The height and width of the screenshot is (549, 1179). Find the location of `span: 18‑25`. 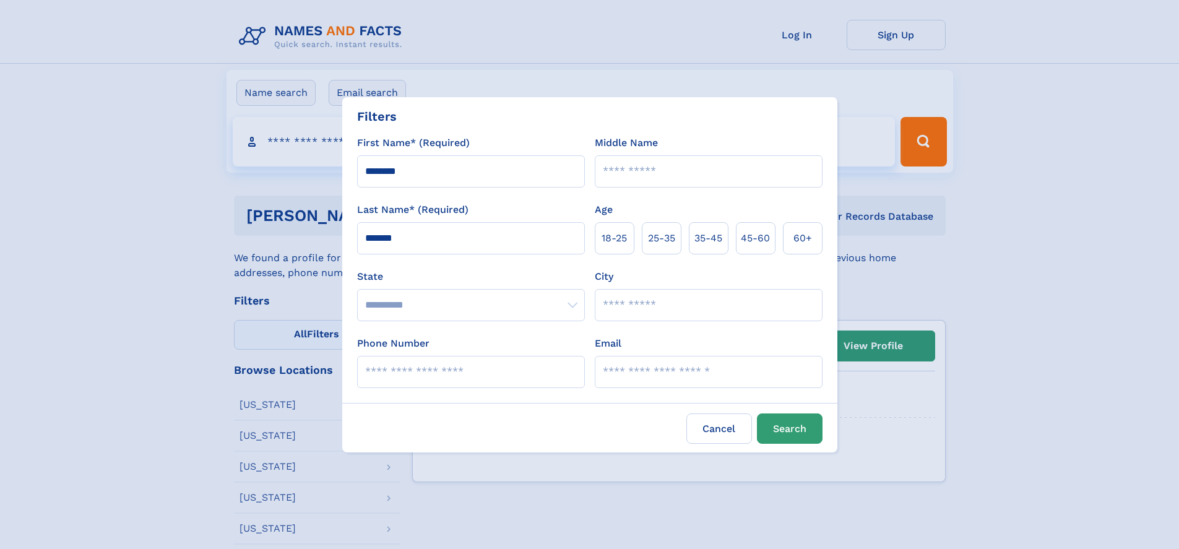

span: 18‑25 is located at coordinates (614, 238).